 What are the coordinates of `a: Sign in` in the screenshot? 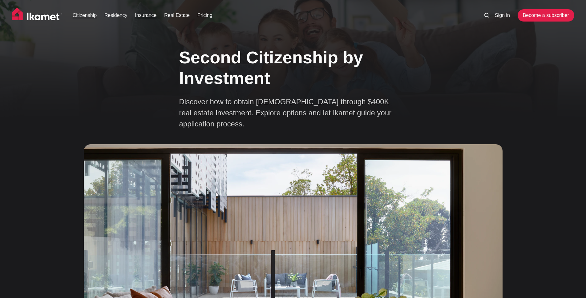 It's located at (502, 15).